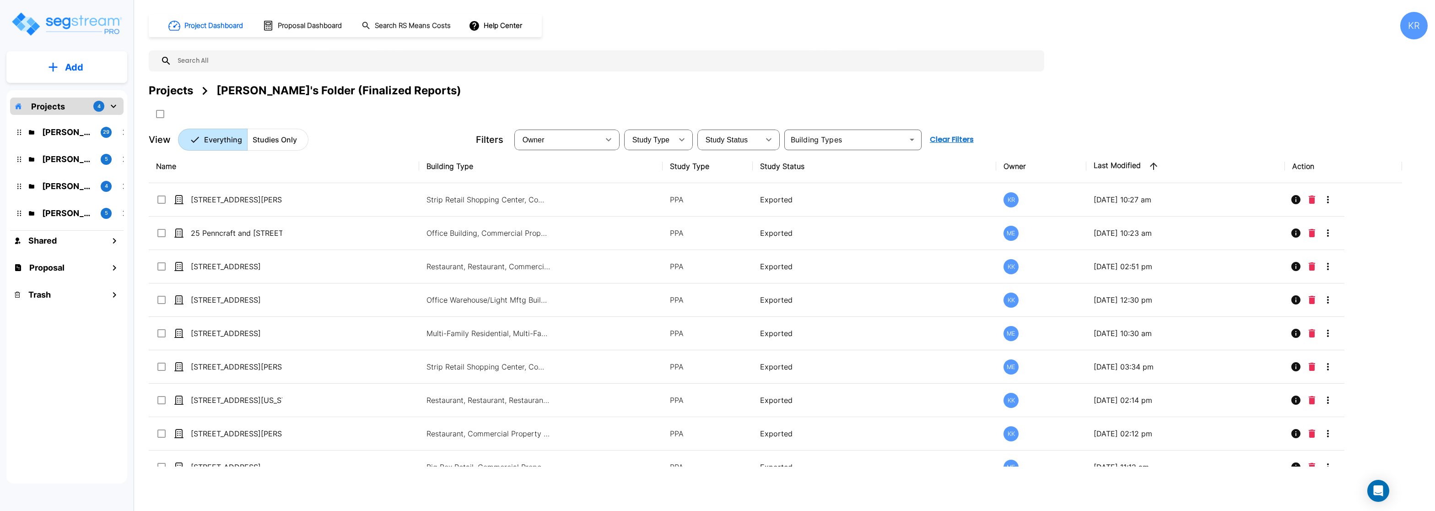 The height and width of the screenshot is (511, 1435). Describe the element at coordinates (171, 91) in the screenshot. I see `div: Projects` at that location.